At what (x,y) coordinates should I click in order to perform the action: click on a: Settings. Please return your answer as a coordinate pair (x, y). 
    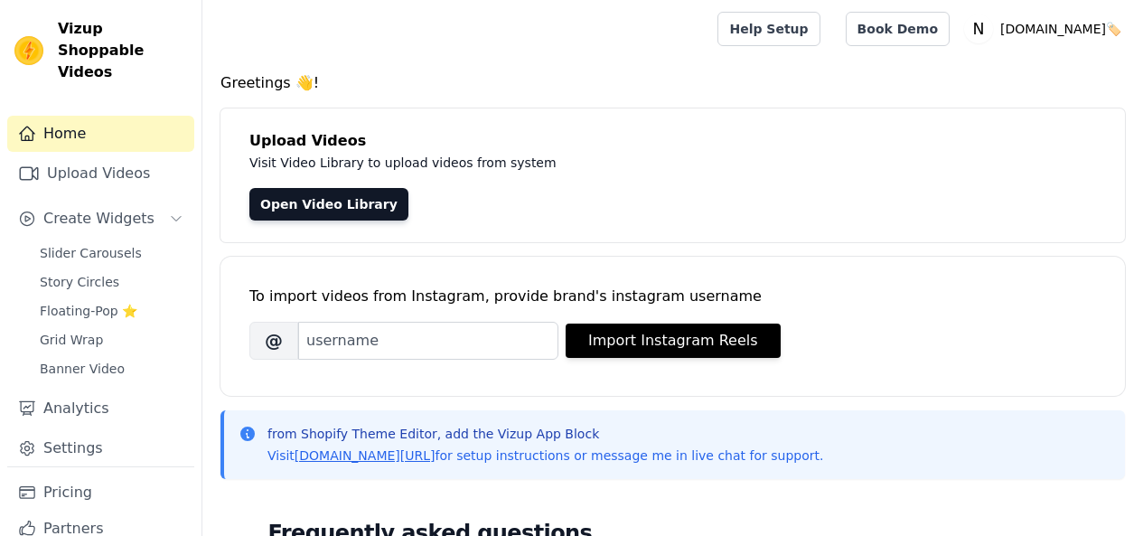
    Looking at the image, I should click on (100, 448).